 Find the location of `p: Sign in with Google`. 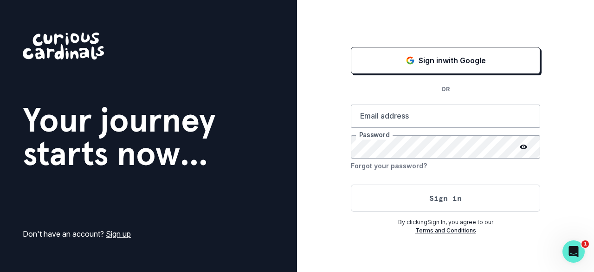

p: Sign in with Google is located at coordinates (452, 60).